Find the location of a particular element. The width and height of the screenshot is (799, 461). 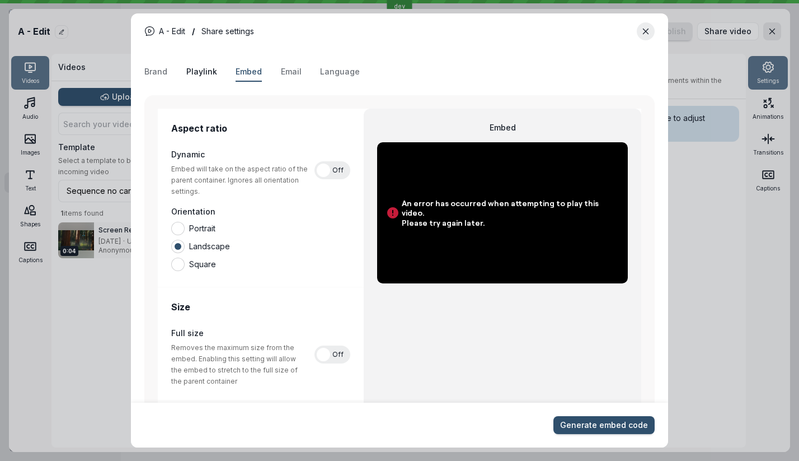

span: Email is located at coordinates (291, 72).